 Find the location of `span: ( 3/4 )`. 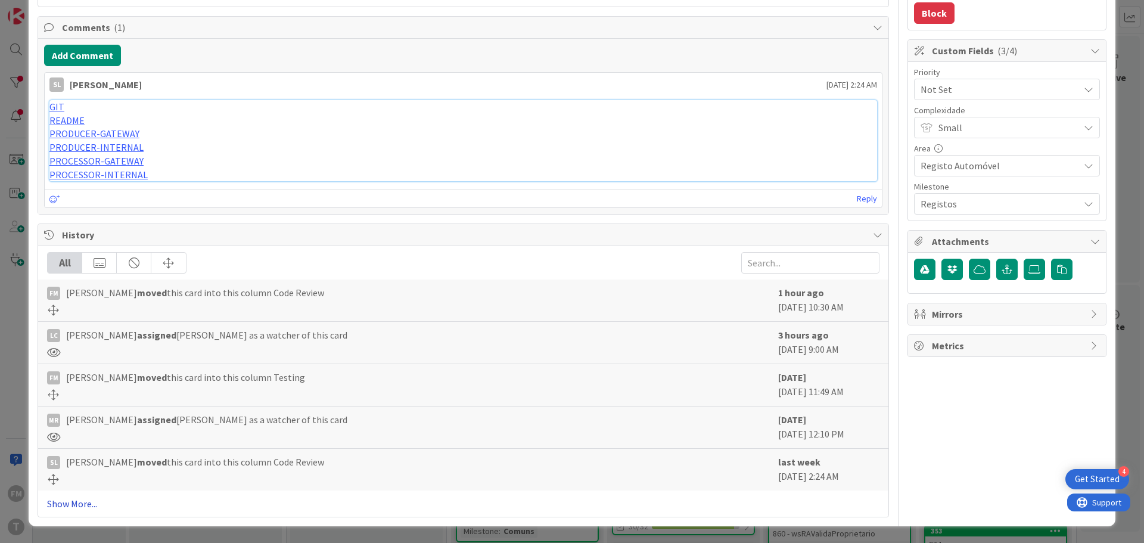

span: ( 3/4 ) is located at coordinates (1007, 51).